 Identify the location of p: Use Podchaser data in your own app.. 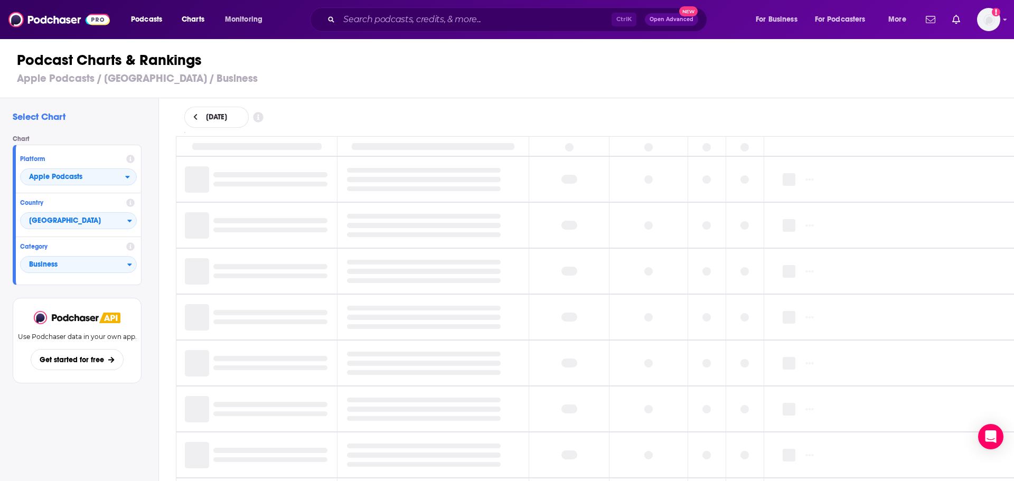
(77, 336).